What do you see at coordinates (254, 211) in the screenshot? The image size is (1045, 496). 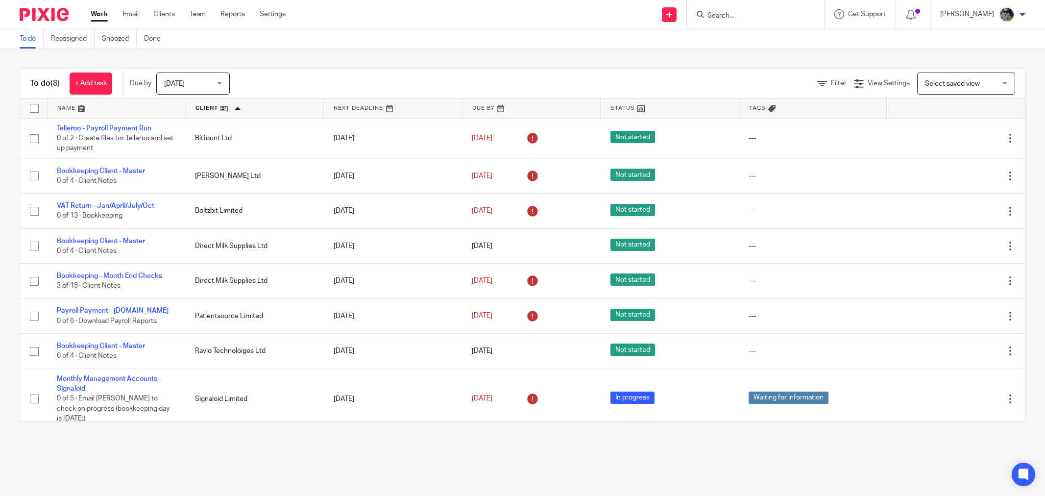 I see `td: Boltzbit Limited` at bounding box center [254, 211].